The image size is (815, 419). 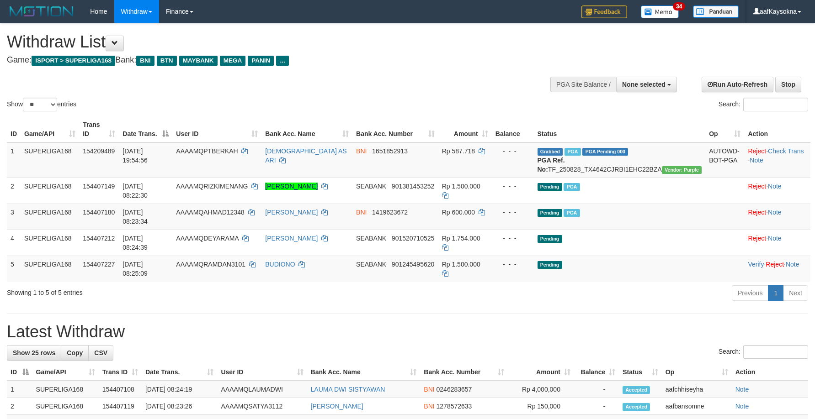 I want to click on span: AAAAMQRIZKIMENANG, so click(x=212, y=186).